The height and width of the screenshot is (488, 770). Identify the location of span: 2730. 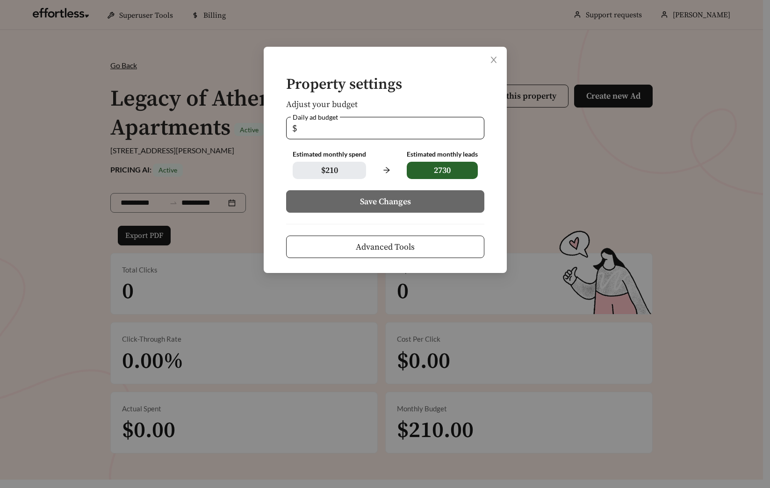
(442, 170).